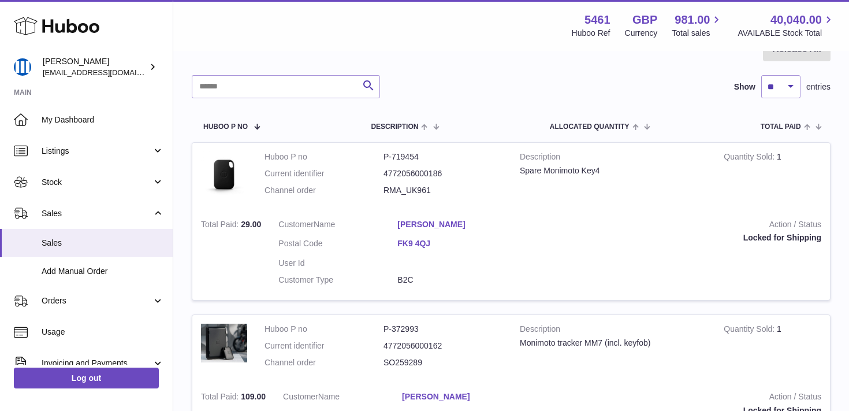 The image size is (849, 411). Describe the element at coordinates (597, 20) in the screenshot. I see `strong: 5461` at that location.